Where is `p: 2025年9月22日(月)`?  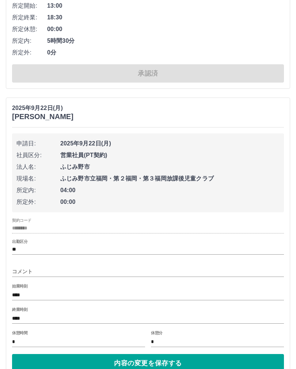 p: 2025年9月22日(月) is located at coordinates (43, 108).